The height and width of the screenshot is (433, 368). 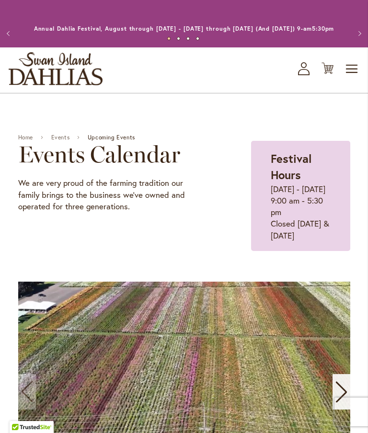 What do you see at coordinates (188, 38) in the screenshot?
I see `button: 3 of 4` at bounding box center [188, 38].